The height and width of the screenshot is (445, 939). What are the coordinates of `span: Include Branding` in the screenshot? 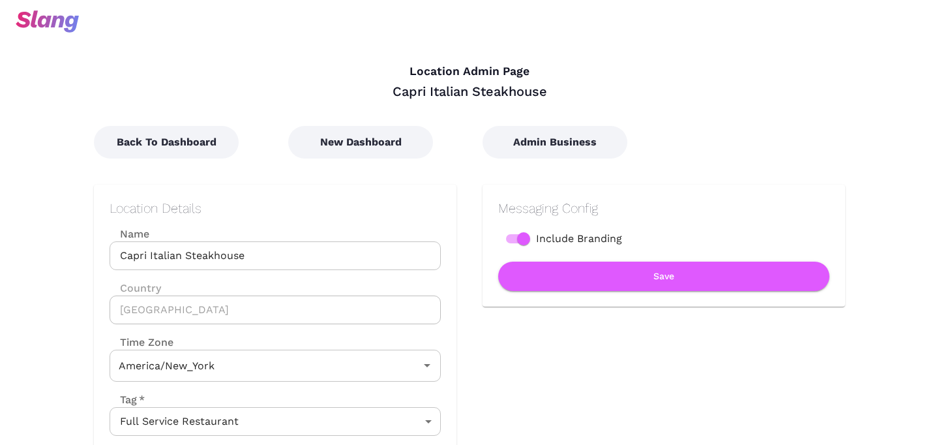 It's located at (579, 239).